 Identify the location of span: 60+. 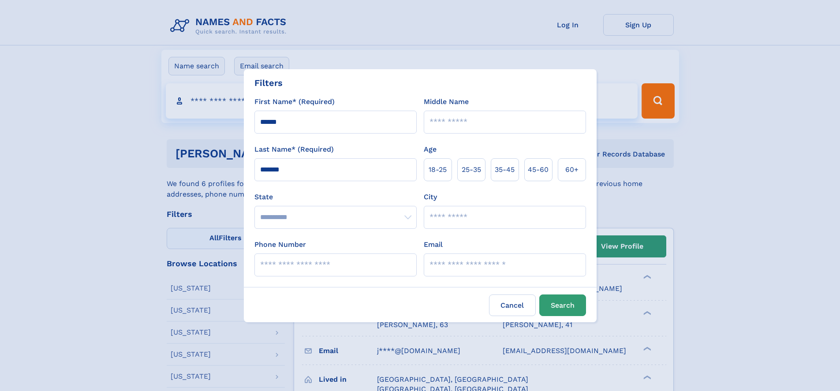
(572, 170).